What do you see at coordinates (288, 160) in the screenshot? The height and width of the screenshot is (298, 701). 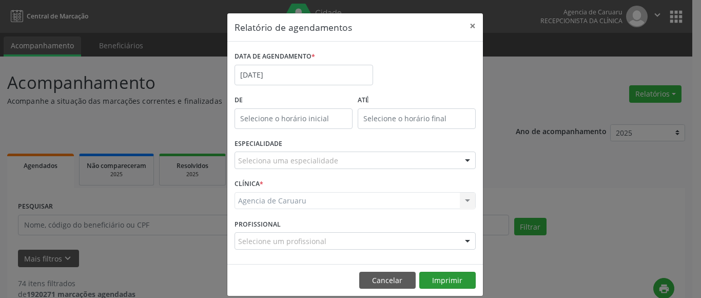 I see `span: Seleciona uma especialidade` at bounding box center [288, 160].